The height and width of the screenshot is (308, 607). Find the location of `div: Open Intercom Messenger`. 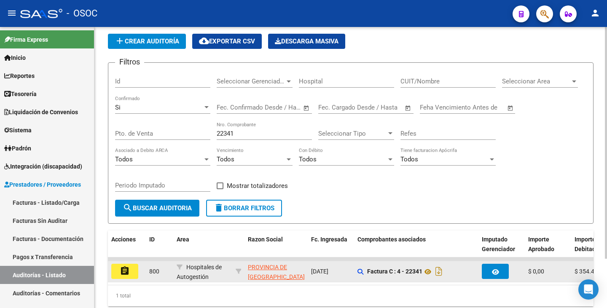

div: Open Intercom Messenger is located at coordinates (589, 290).